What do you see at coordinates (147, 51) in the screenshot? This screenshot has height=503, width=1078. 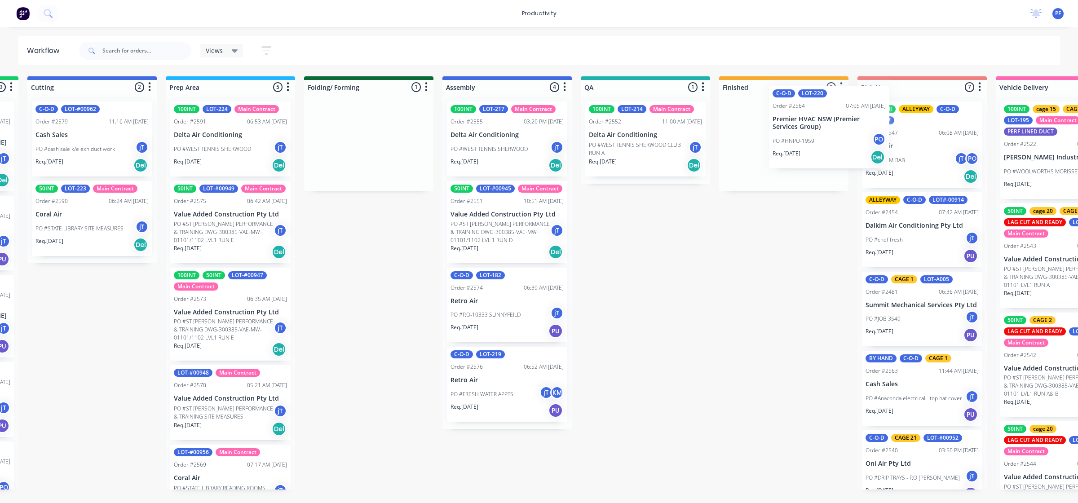 I see `input: Search for orders...` at bounding box center [147, 51].